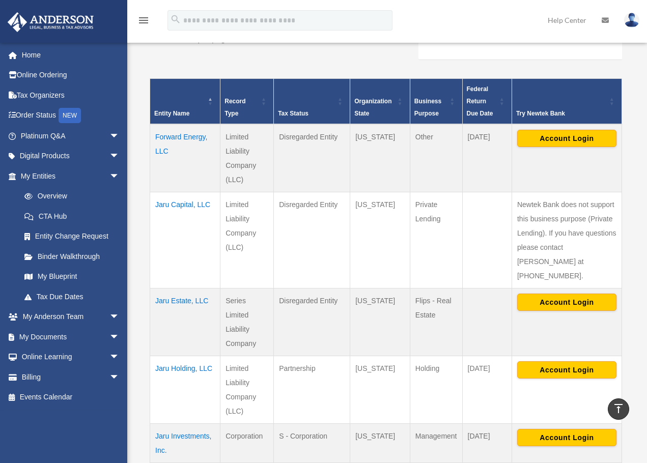 The height and width of the screenshot is (463, 647). Describe the element at coordinates (144, 20) in the screenshot. I see `i: menu` at that location.